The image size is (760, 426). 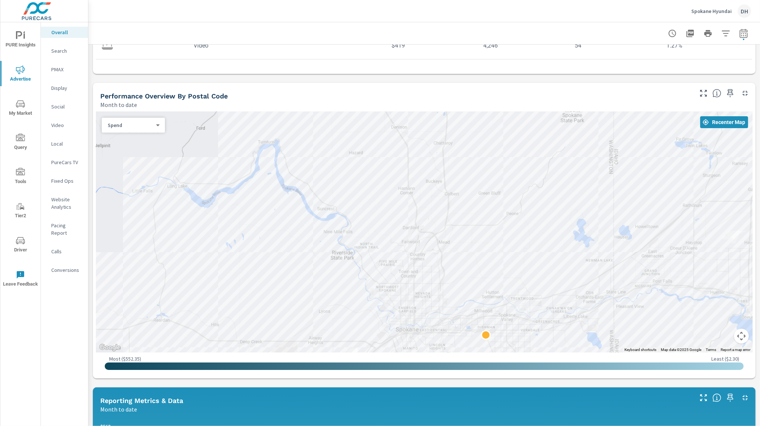 I want to click on div: Social, so click(x=64, y=107).